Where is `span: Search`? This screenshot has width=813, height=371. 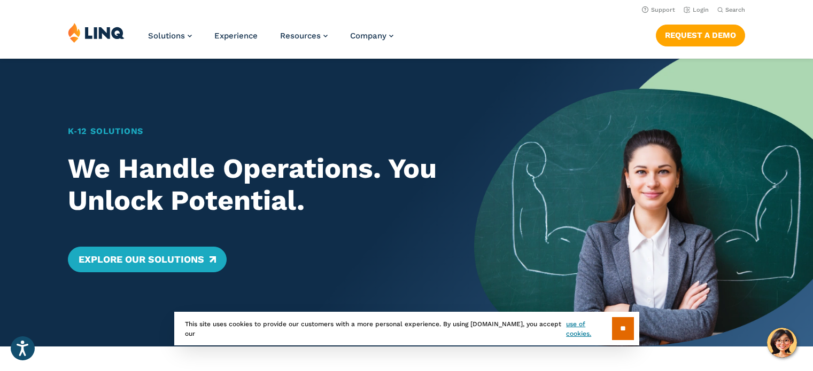 span: Search is located at coordinates (735, 10).